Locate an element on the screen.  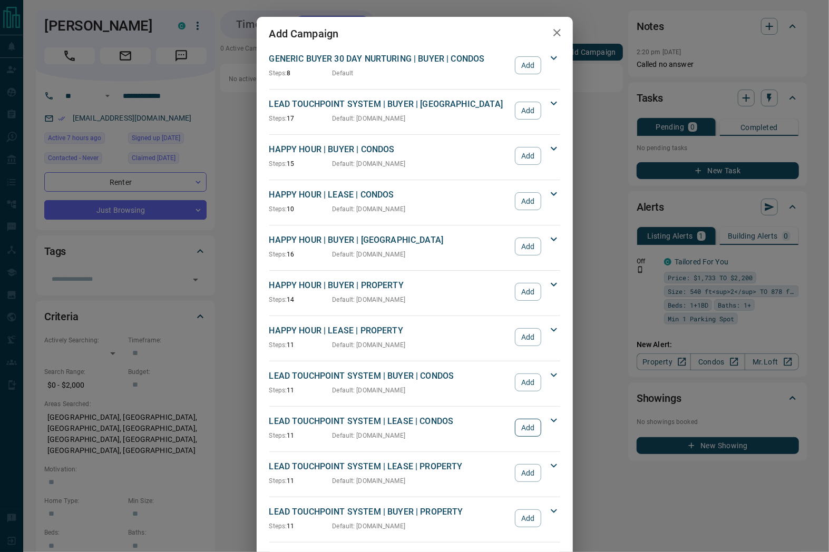
p: 8 is located at coordinates (301, 73).